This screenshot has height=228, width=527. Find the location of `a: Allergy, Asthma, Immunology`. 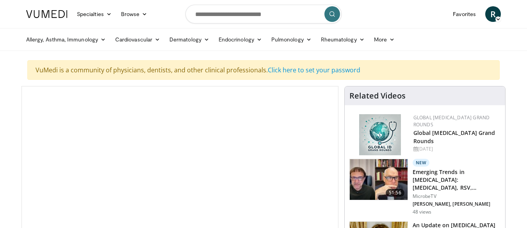

a: Allergy, Asthma, Immunology is located at coordinates (66, 39).